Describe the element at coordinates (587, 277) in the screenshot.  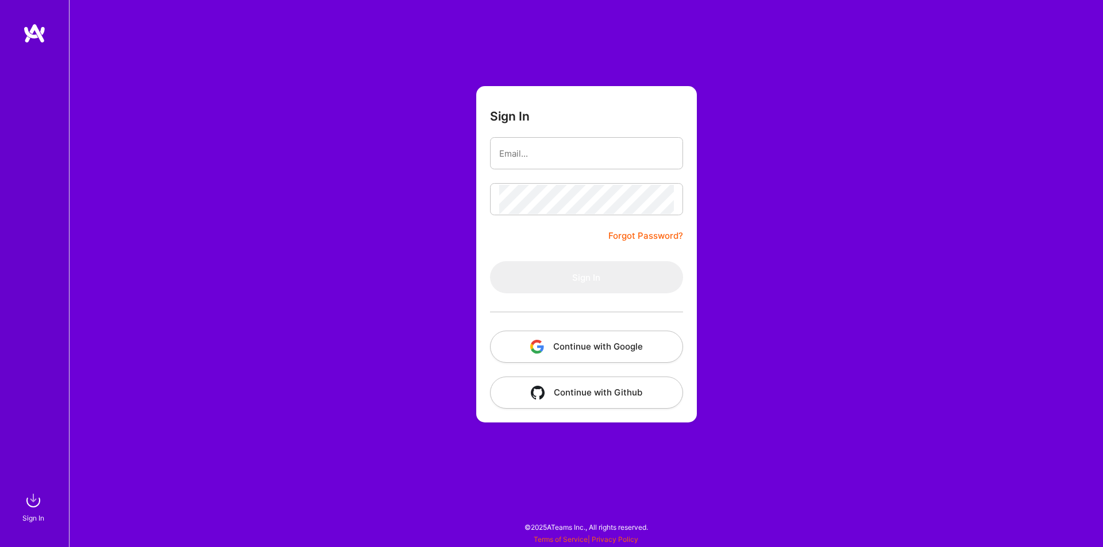
I see `button: Sign In` at that location.